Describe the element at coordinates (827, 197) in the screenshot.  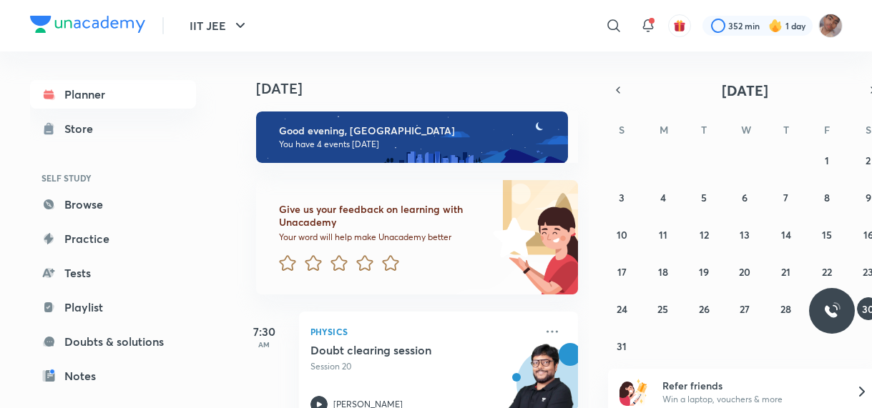
I see `abbr: August 8, 2025` at that location.